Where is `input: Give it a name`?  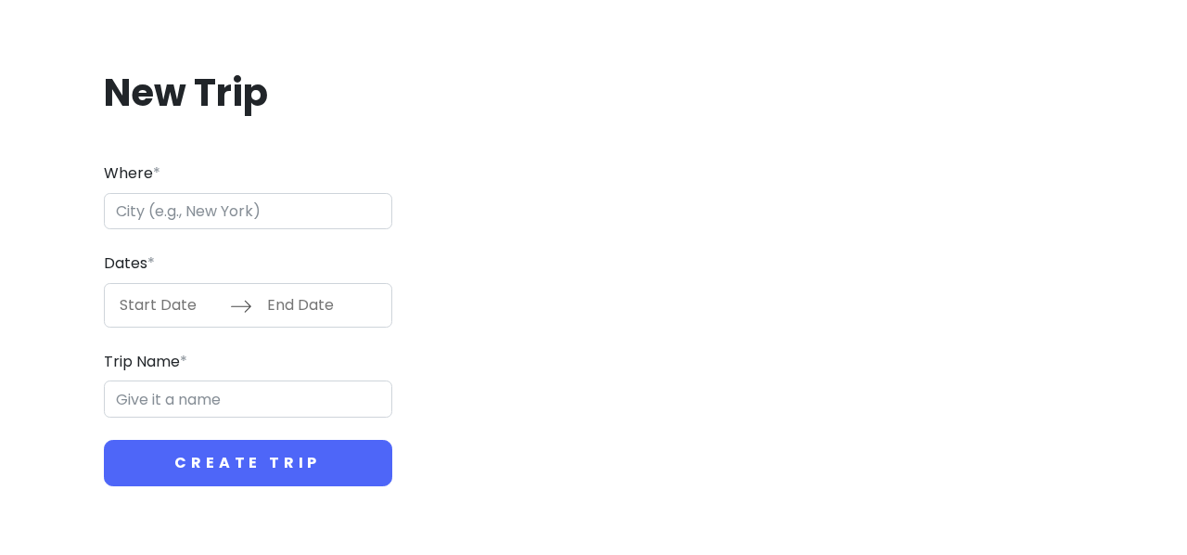 input: Give it a name is located at coordinates (248, 399).